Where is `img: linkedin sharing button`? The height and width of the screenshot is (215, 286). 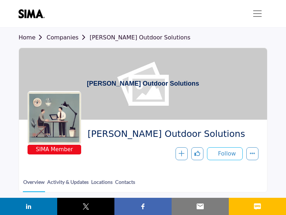
img: linkedin sharing button is located at coordinates (29, 206).